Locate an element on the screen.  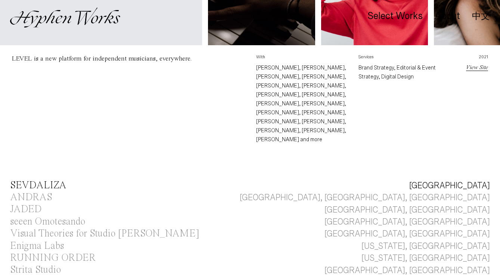
p: With is located at coordinates (302, 59).